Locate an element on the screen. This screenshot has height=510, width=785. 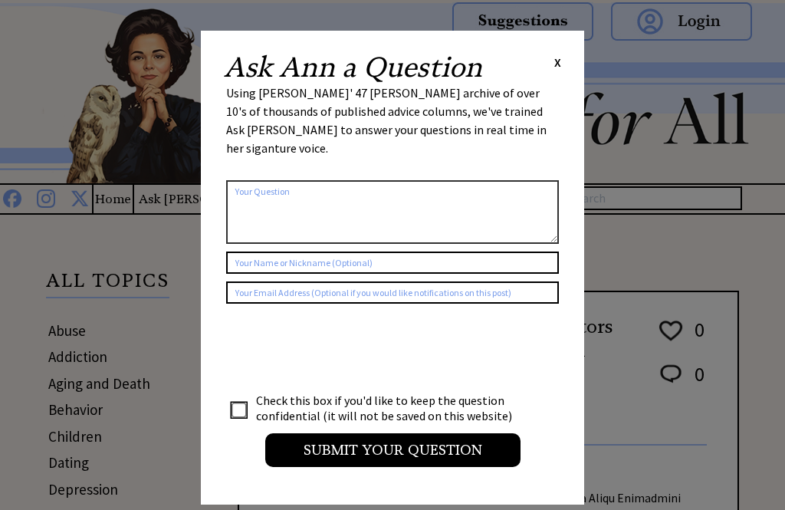
input: Your Email Address (Optional if you would like notifications on this post) is located at coordinates (393, 292).